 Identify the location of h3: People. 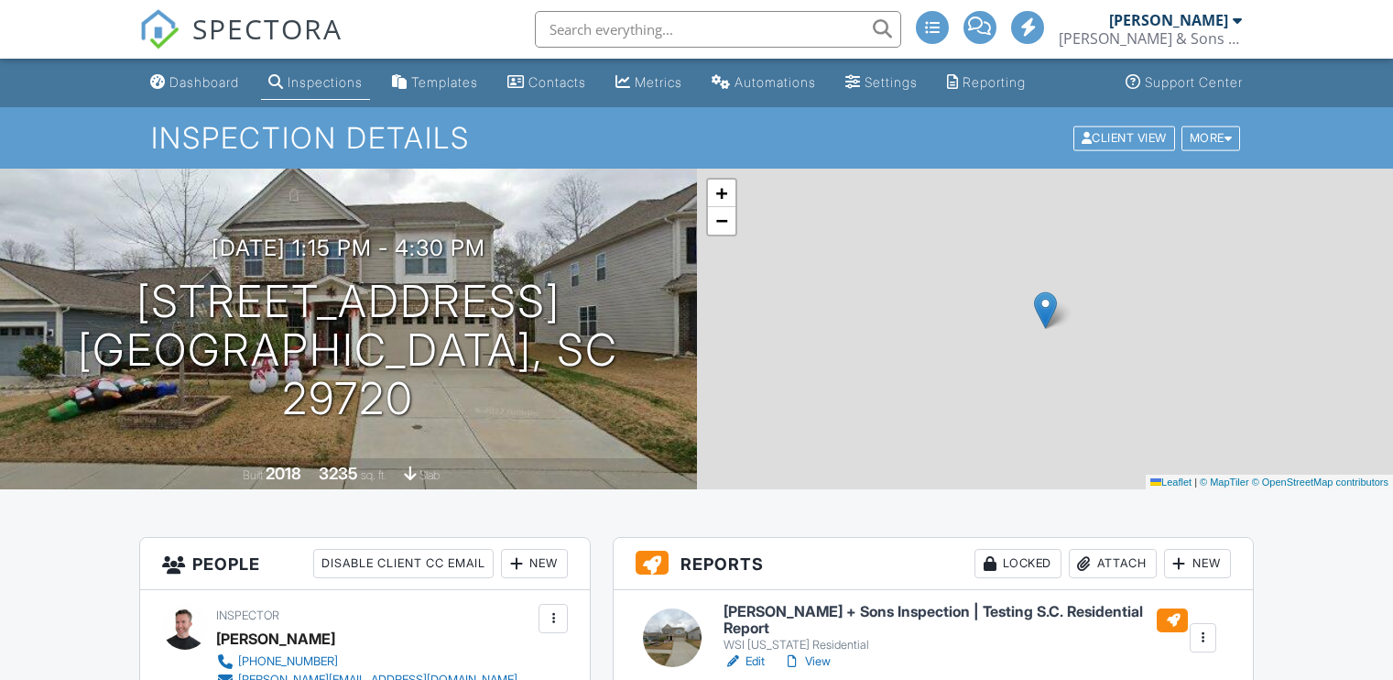
(364, 563).